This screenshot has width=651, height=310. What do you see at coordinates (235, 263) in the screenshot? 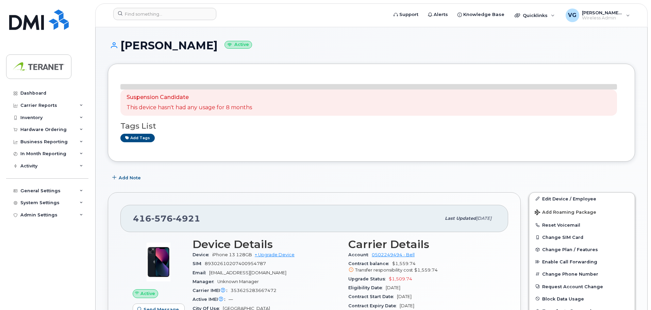
I see `span: 89302610207400954787` at bounding box center [235, 263].